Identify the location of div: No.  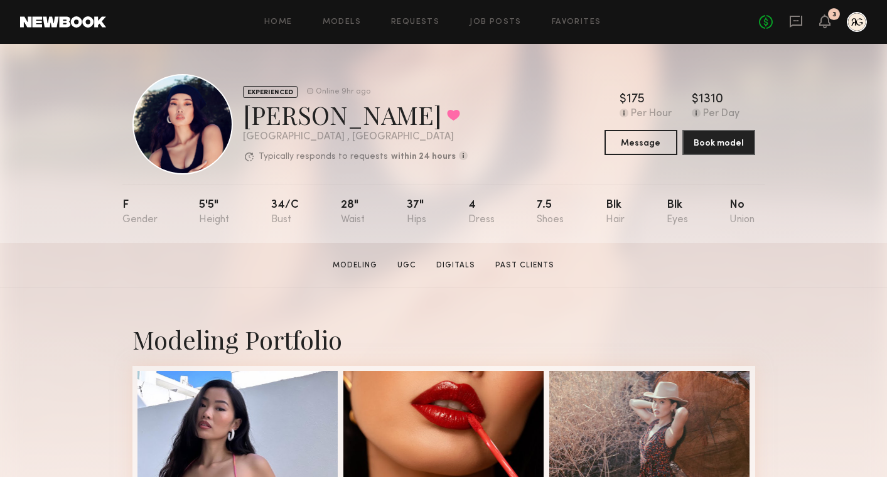
(742, 212).